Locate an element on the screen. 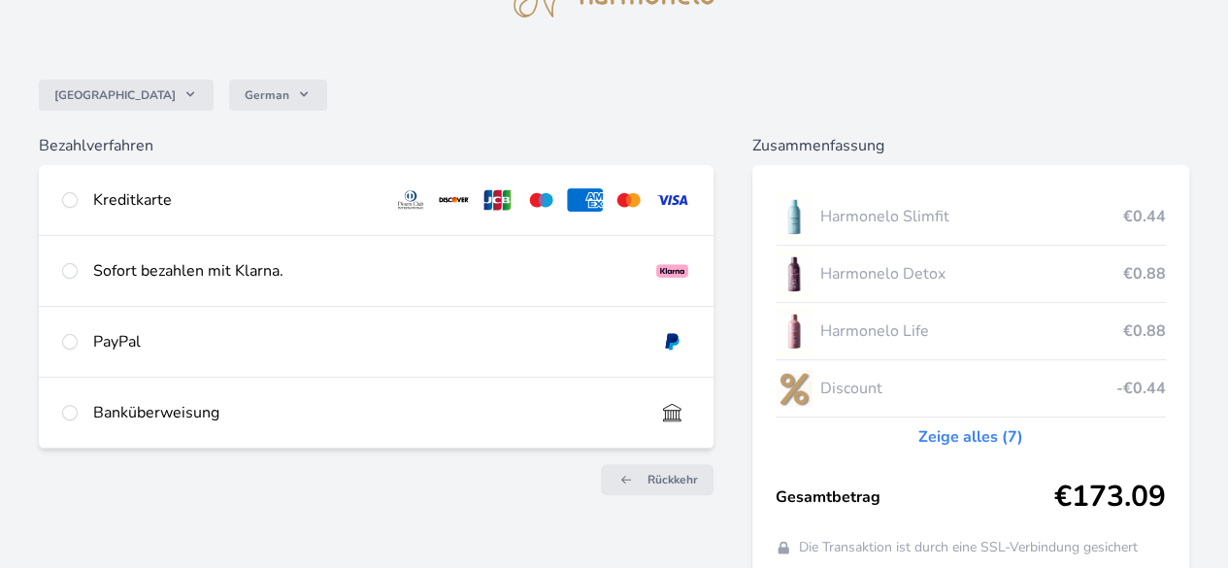 The height and width of the screenshot is (568, 1228). img: jcb.svg is located at coordinates (497, 200).